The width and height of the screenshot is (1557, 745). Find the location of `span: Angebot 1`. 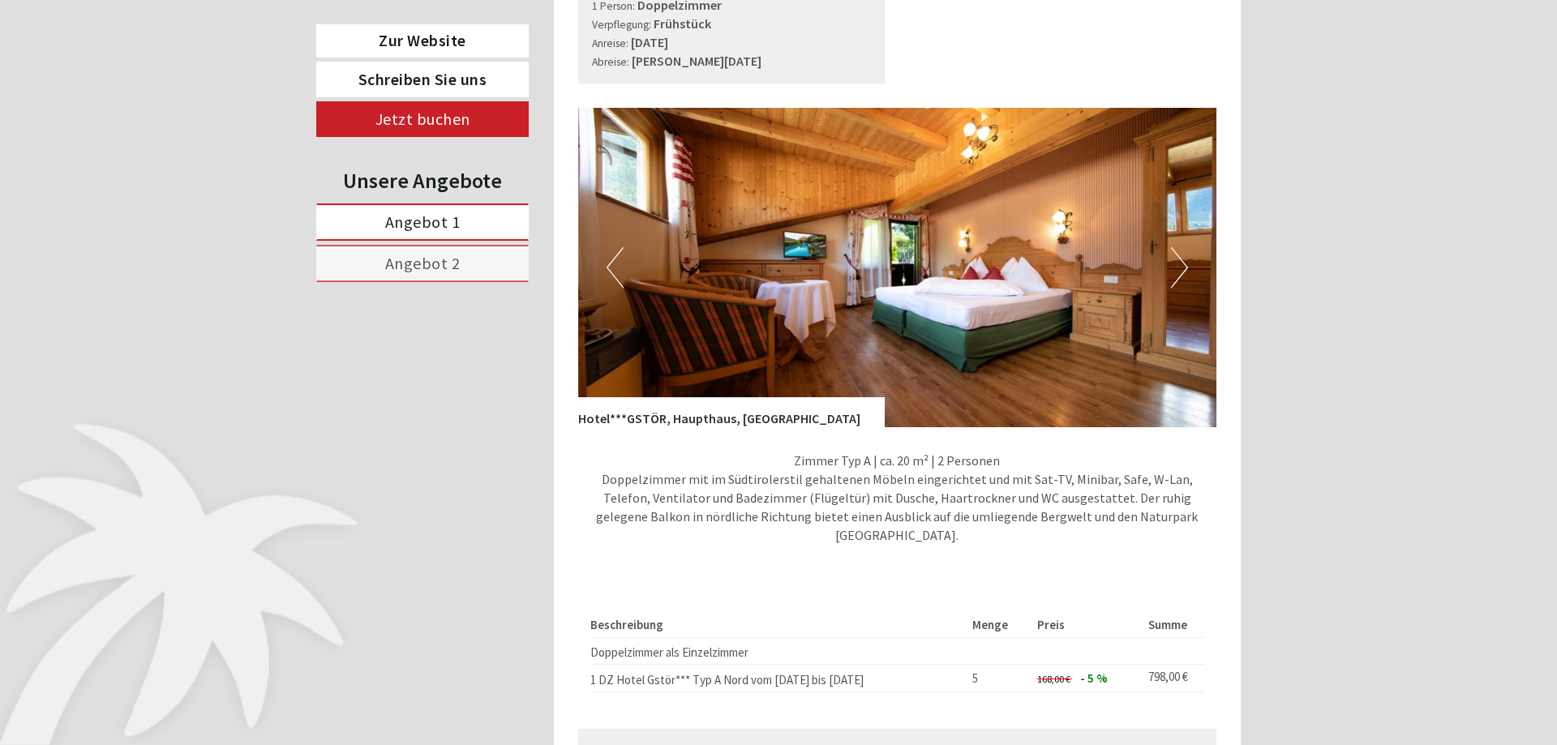

span: Angebot 1 is located at coordinates (423, 221).